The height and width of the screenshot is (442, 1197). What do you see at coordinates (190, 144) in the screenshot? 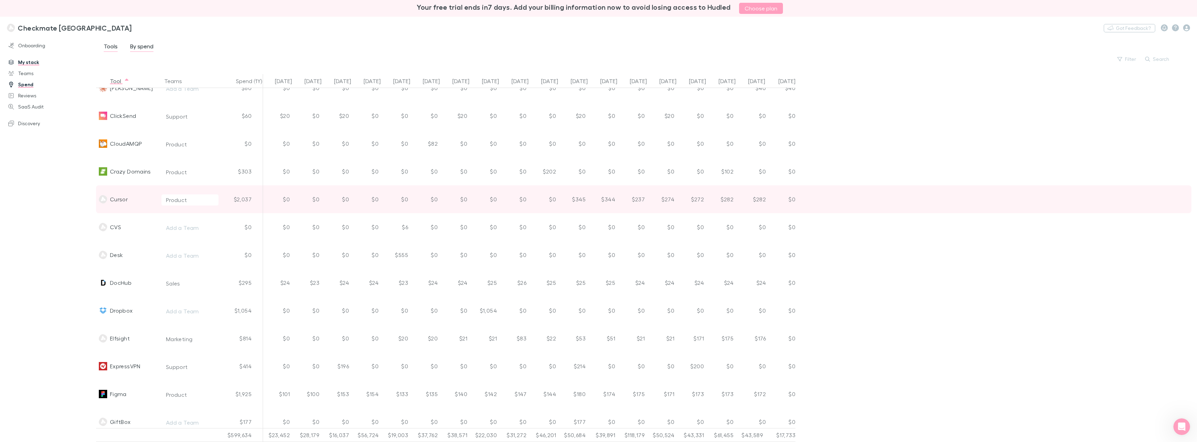
I see `button: Product` at bounding box center [190, 144].